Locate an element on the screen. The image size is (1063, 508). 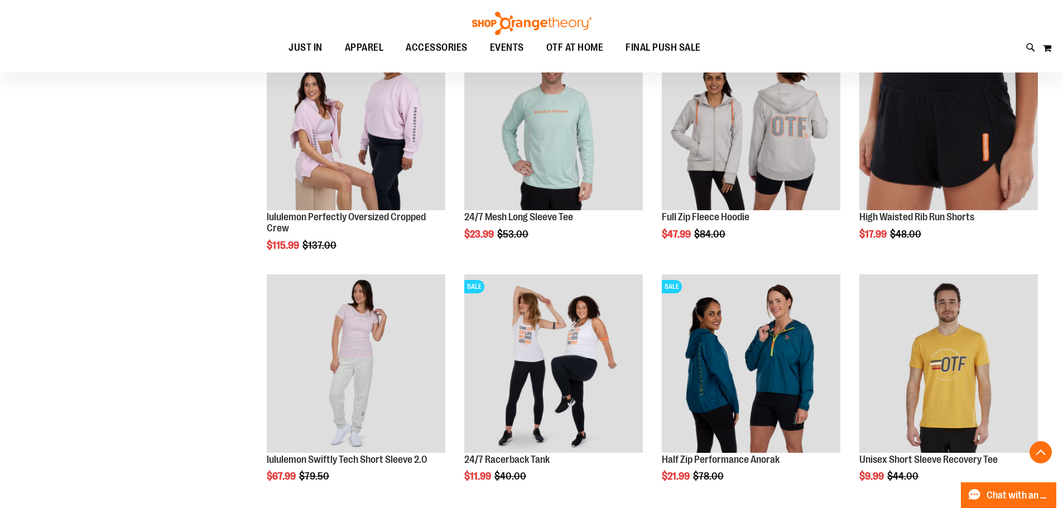
span: $11.99 is located at coordinates (478, 476).